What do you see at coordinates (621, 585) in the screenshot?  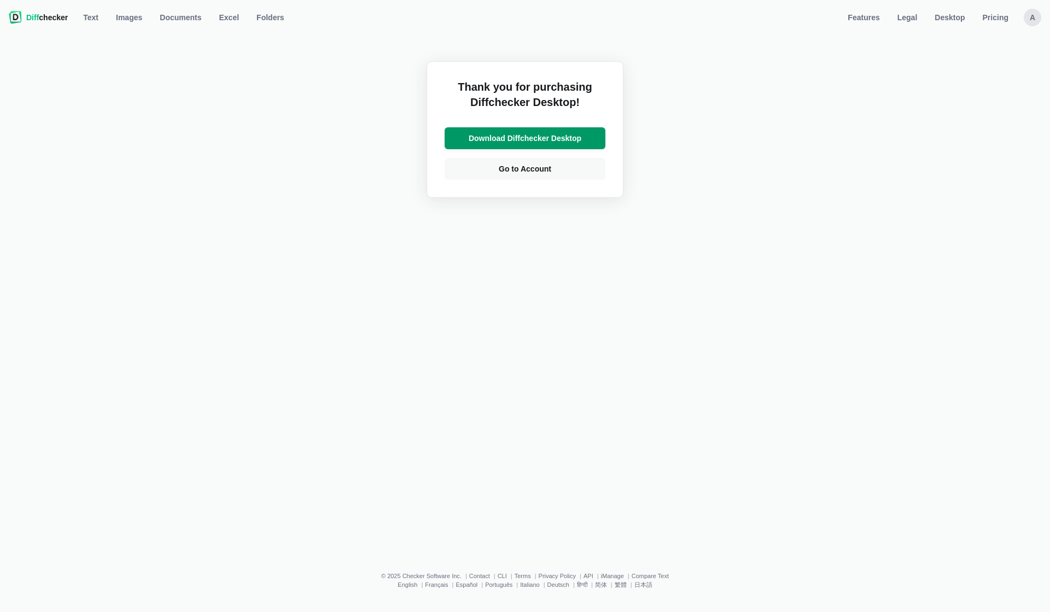 I see `a: 繁體` at bounding box center [621, 585].